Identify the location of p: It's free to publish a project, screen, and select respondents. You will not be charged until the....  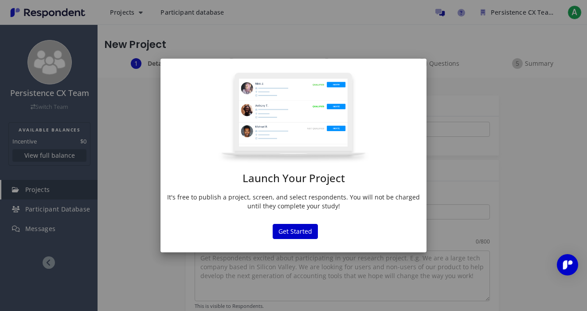
(294, 201).